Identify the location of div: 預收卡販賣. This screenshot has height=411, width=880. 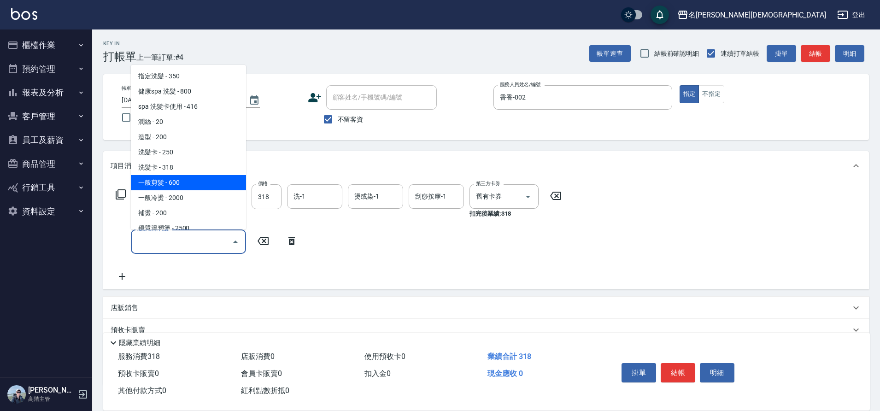
(486, 330).